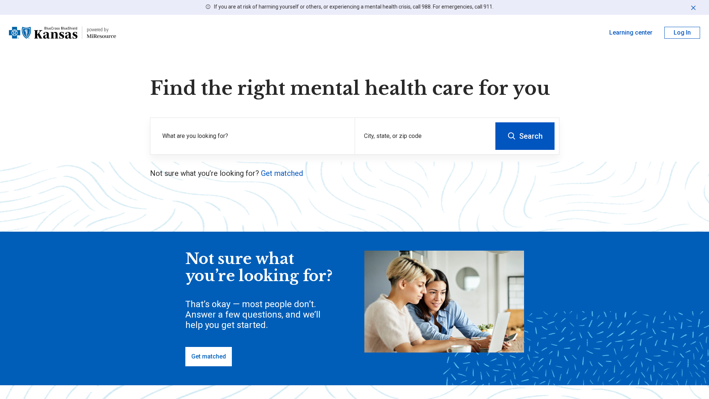 The image size is (709, 399). I want to click on label: What are you looking for?, so click(254, 136).